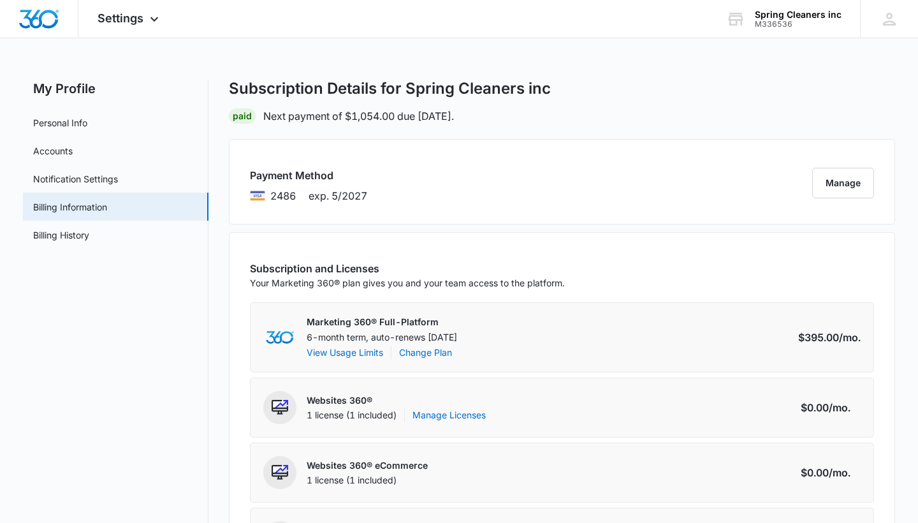 The height and width of the screenshot is (523, 918). What do you see at coordinates (396, 400) in the screenshot?
I see `p: Websites 360®` at bounding box center [396, 400].